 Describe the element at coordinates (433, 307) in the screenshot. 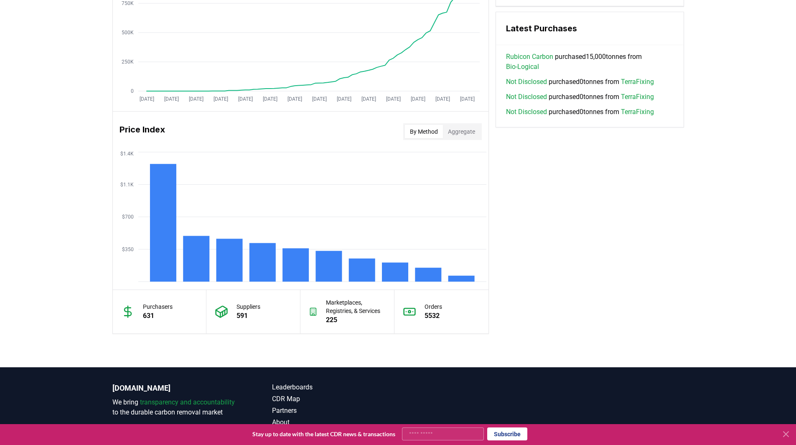

I see `p: Orders` at that location.